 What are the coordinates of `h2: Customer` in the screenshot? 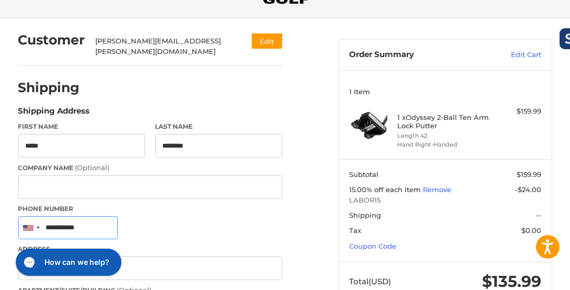 It's located at (52, 40).